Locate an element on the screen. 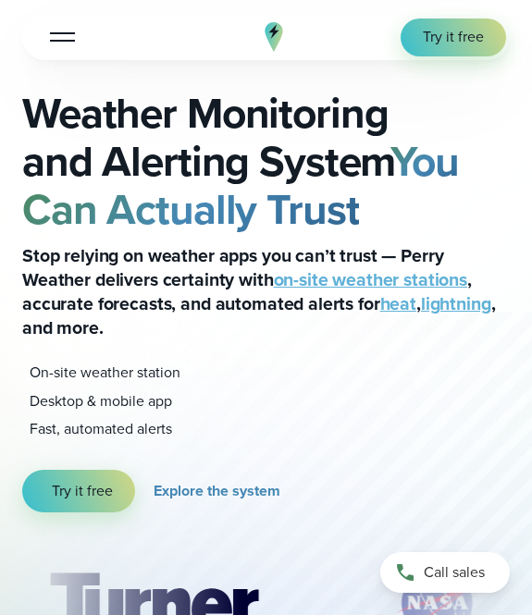  p: Fast, automated alerts is located at coordinates (101, 429).